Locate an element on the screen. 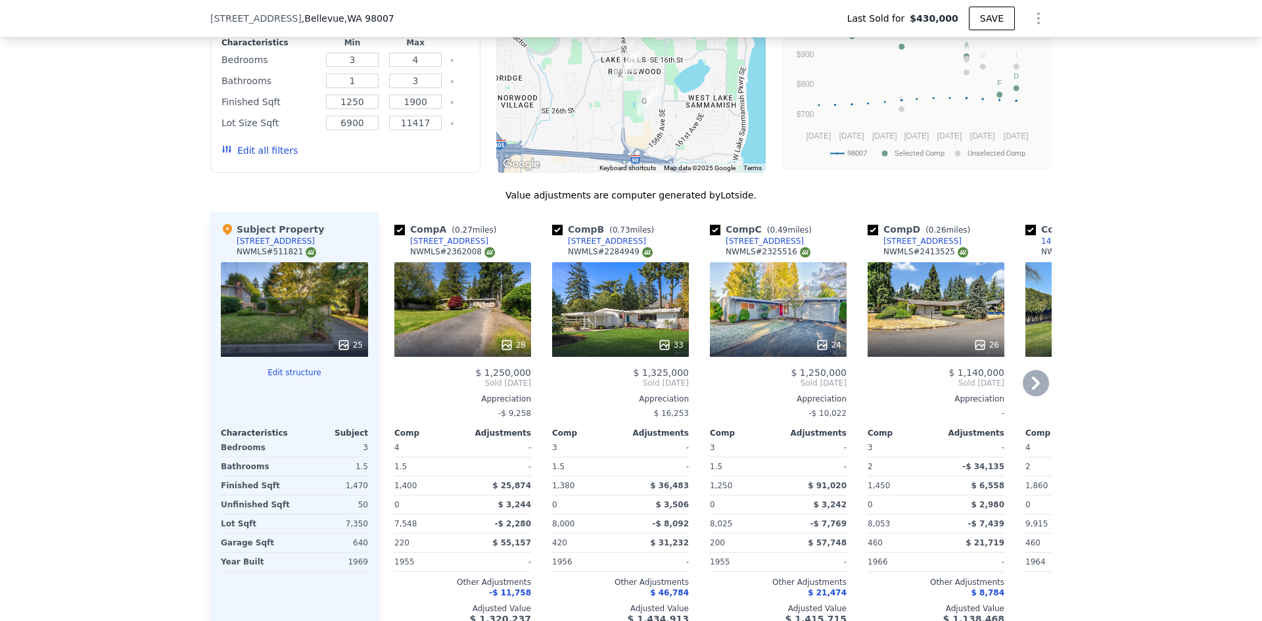 The image size is (1262, 621). div: Garage Sqft is located at coordinates (256, 543).